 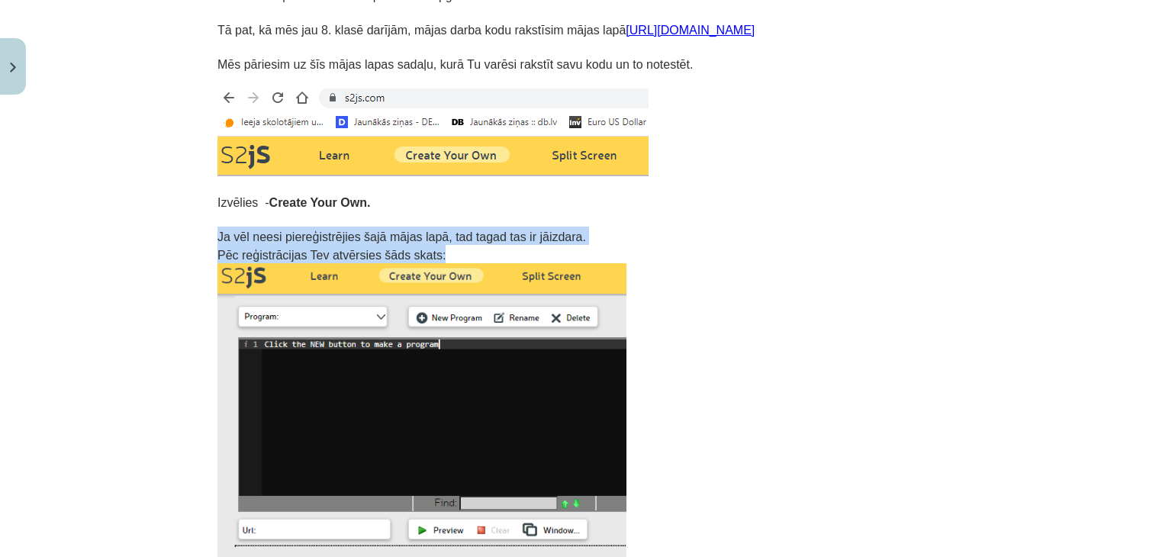 What do you see at coordinates (331, 255) in the screenshot?
I see `span: Pēc reģistrācijas Tev atvērsies šāds skats:` at bounding box center [331, 255].